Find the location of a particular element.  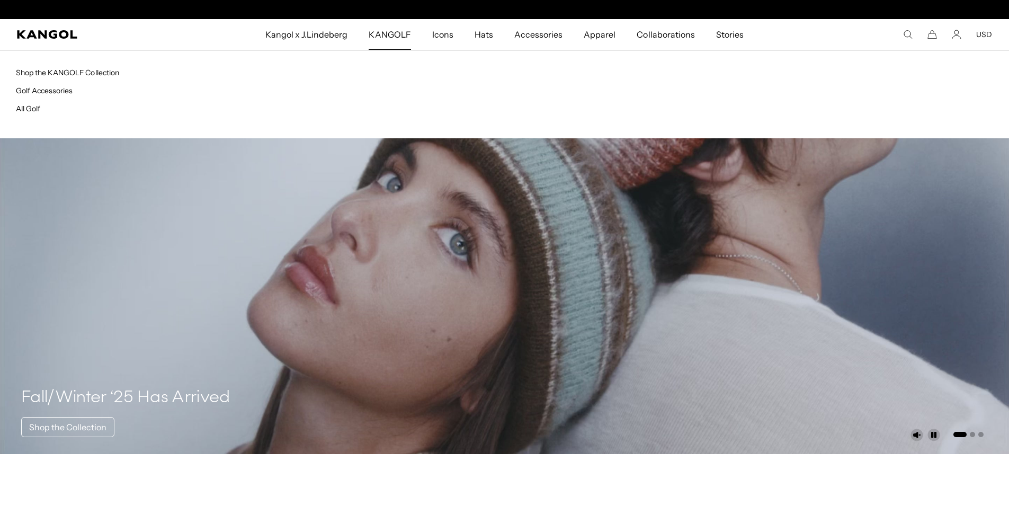

a: Apparel is located at coordinates (599, 34).